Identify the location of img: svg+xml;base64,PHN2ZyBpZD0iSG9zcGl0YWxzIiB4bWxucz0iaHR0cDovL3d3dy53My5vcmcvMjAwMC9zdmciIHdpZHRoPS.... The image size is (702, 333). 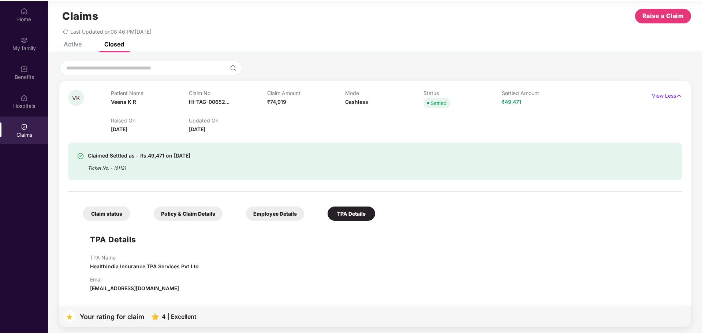
(24, 98).